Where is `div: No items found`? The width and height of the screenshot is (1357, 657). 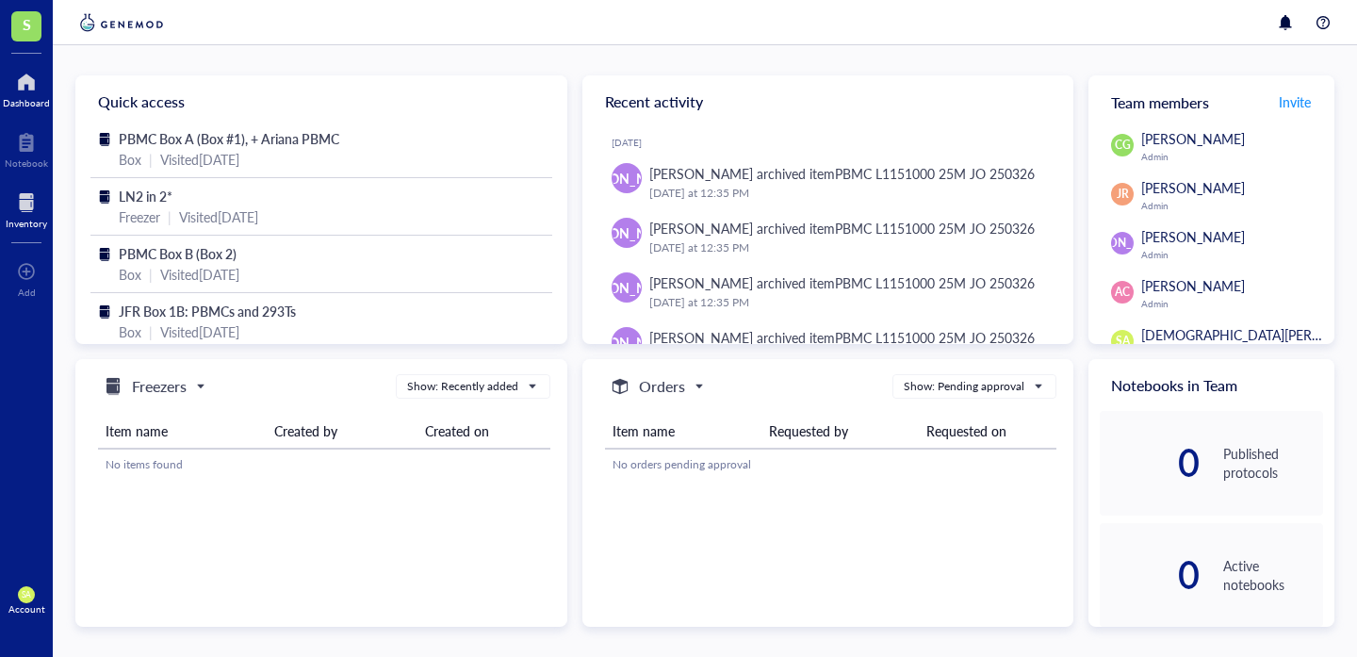
div: No items found is located at coordinates (324, 464).